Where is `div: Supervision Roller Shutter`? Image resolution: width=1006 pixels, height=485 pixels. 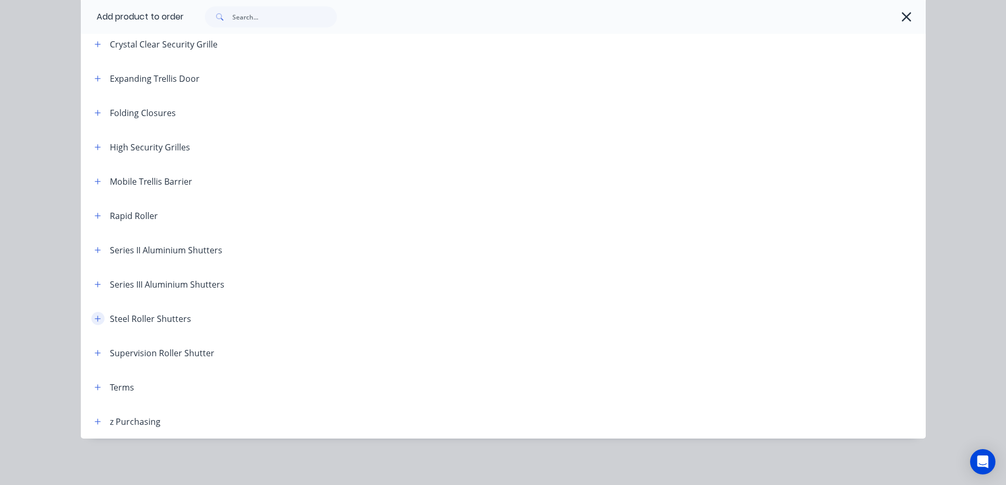
div: Supervision Roller Shutter is located at coordinates (162, 353).